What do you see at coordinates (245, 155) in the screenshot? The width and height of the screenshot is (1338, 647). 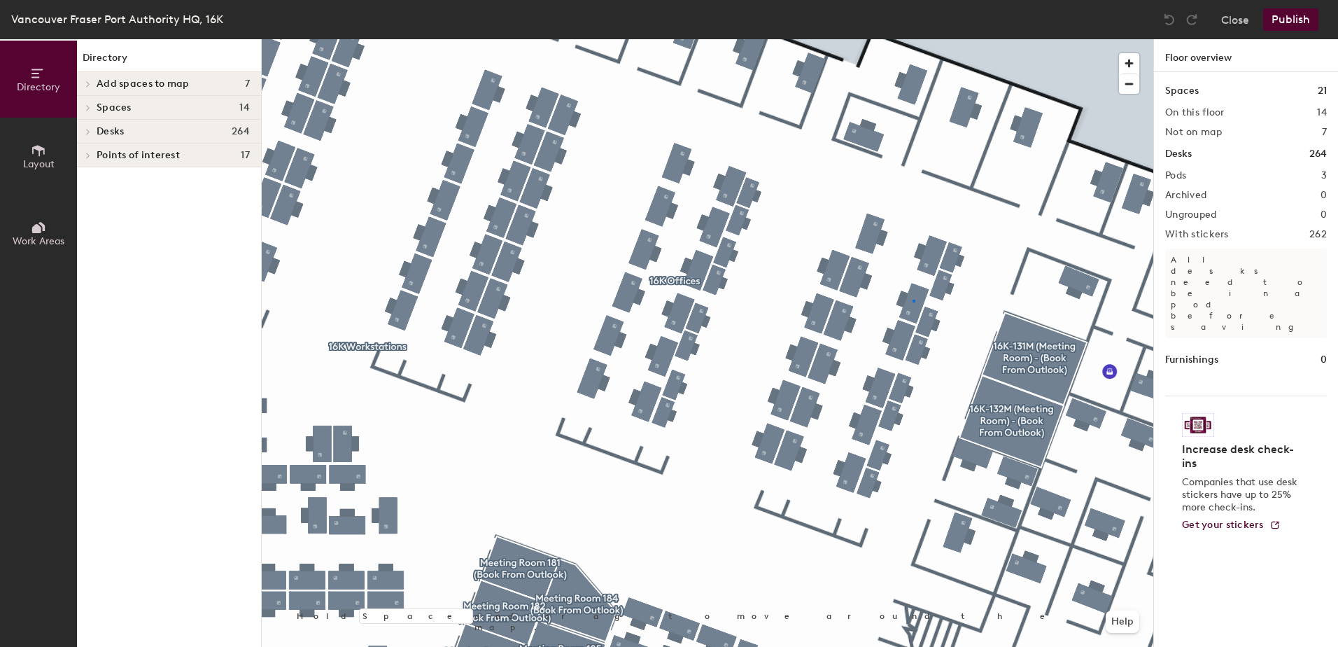 I see `span: 17` at bounding box center [245, 155].